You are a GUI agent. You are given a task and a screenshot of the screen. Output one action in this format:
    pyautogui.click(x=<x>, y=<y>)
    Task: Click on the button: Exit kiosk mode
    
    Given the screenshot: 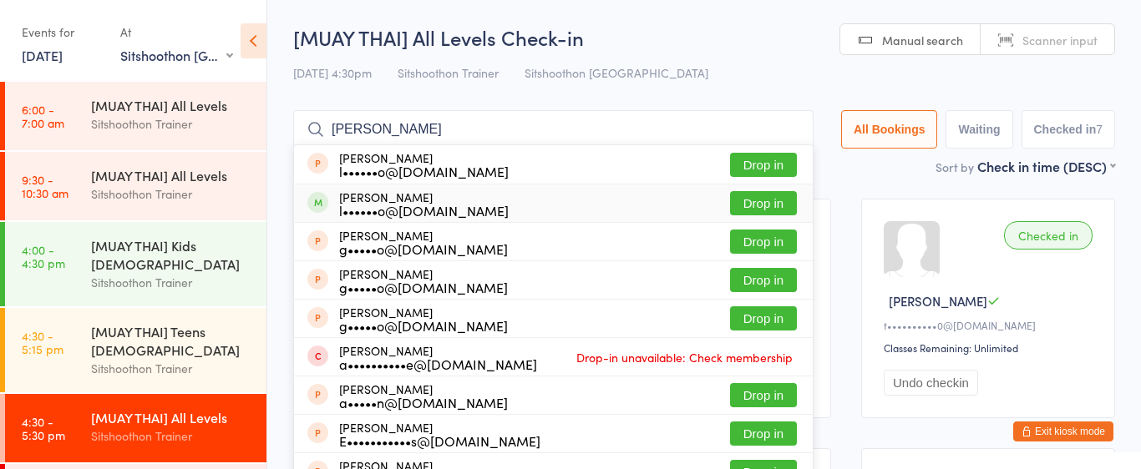 What is the action you would take?
    pyautogui.click(x=1063, y=432)
    